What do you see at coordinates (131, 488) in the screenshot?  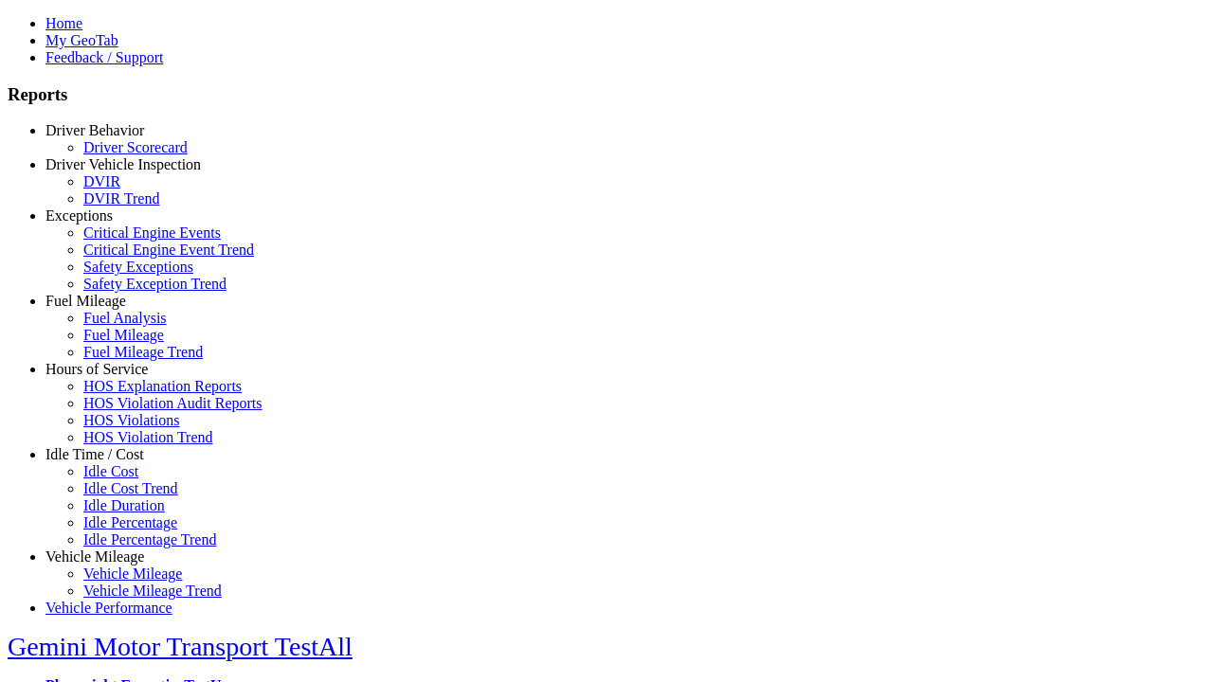 I see `a: Idle Cost Trend` at bounding box center [131, 488].